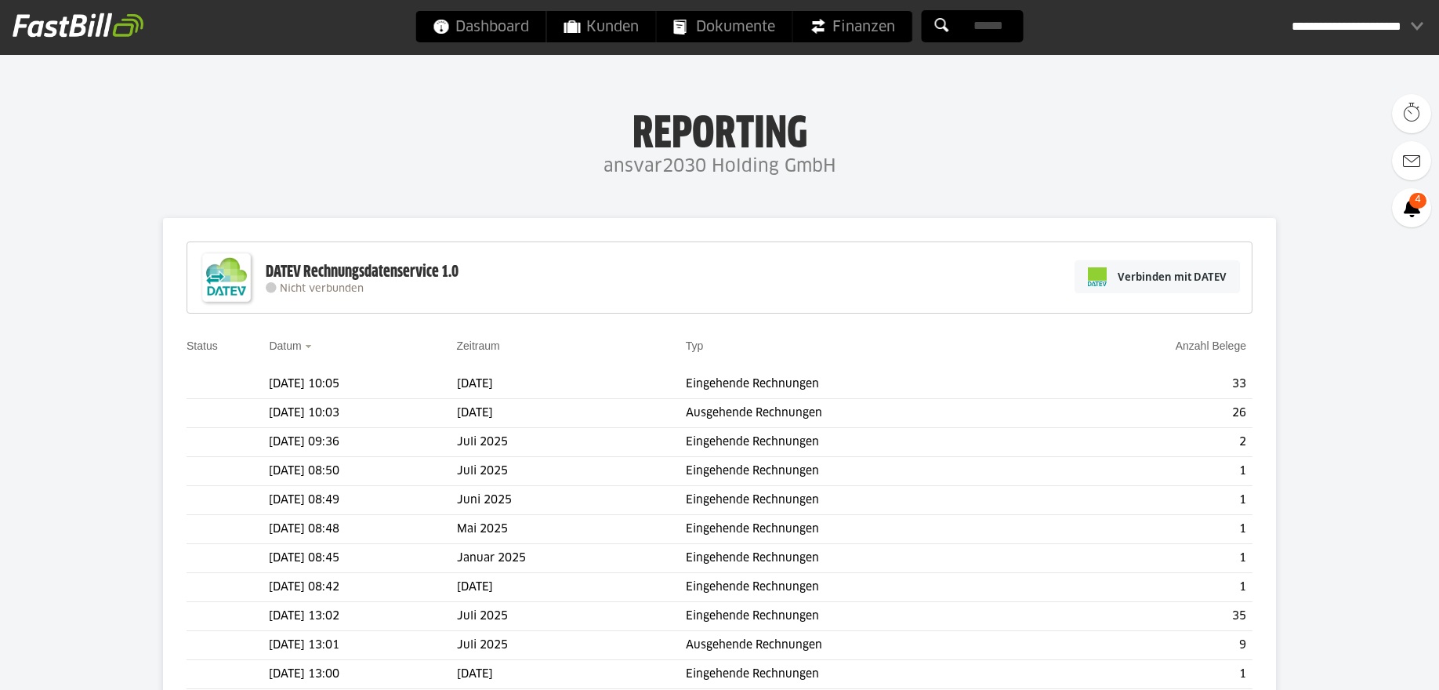  Describe the element at coordinates (227, 277) in the screenshot. I see `img: DATEV-Datenservice Logo` at that location.